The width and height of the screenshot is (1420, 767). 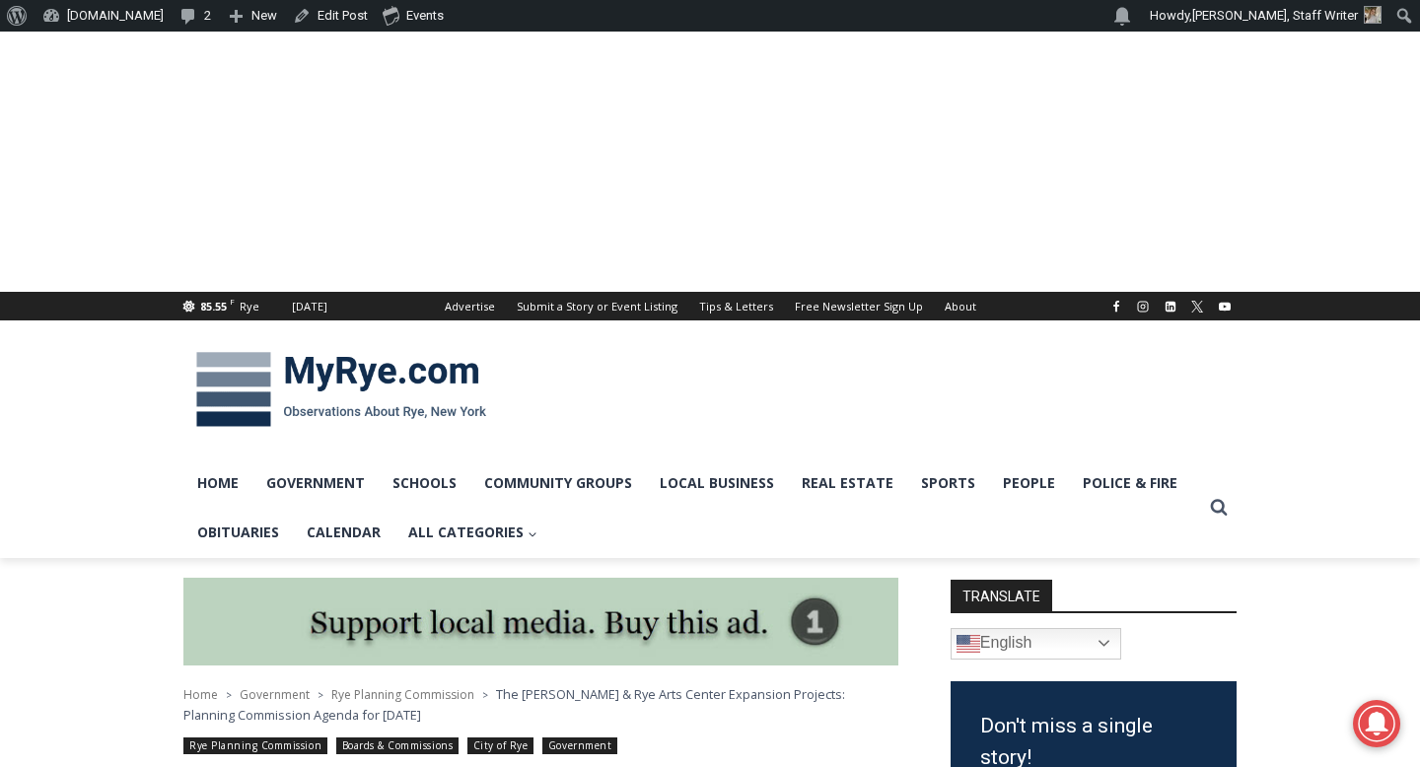 What do you see at coordinates (1143, 307) in the screenshot?
I see `a: Instagram` at bounding box center [1143, 307].